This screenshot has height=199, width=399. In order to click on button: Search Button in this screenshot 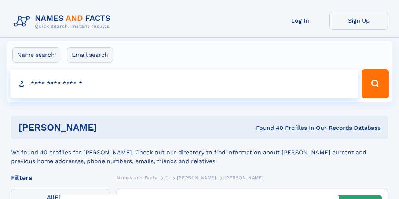, I will do `click(375, 84)`.